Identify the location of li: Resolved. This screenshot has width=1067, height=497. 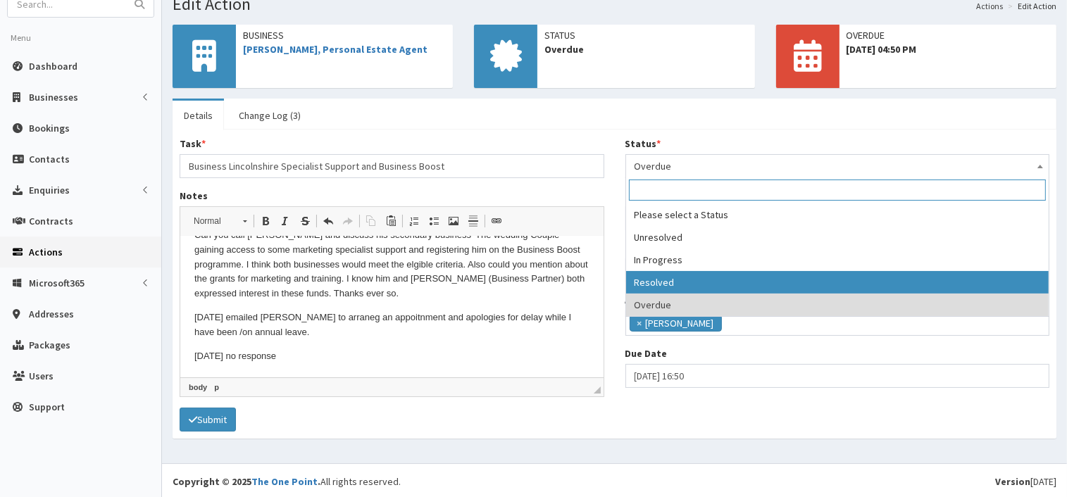
(838, 283).